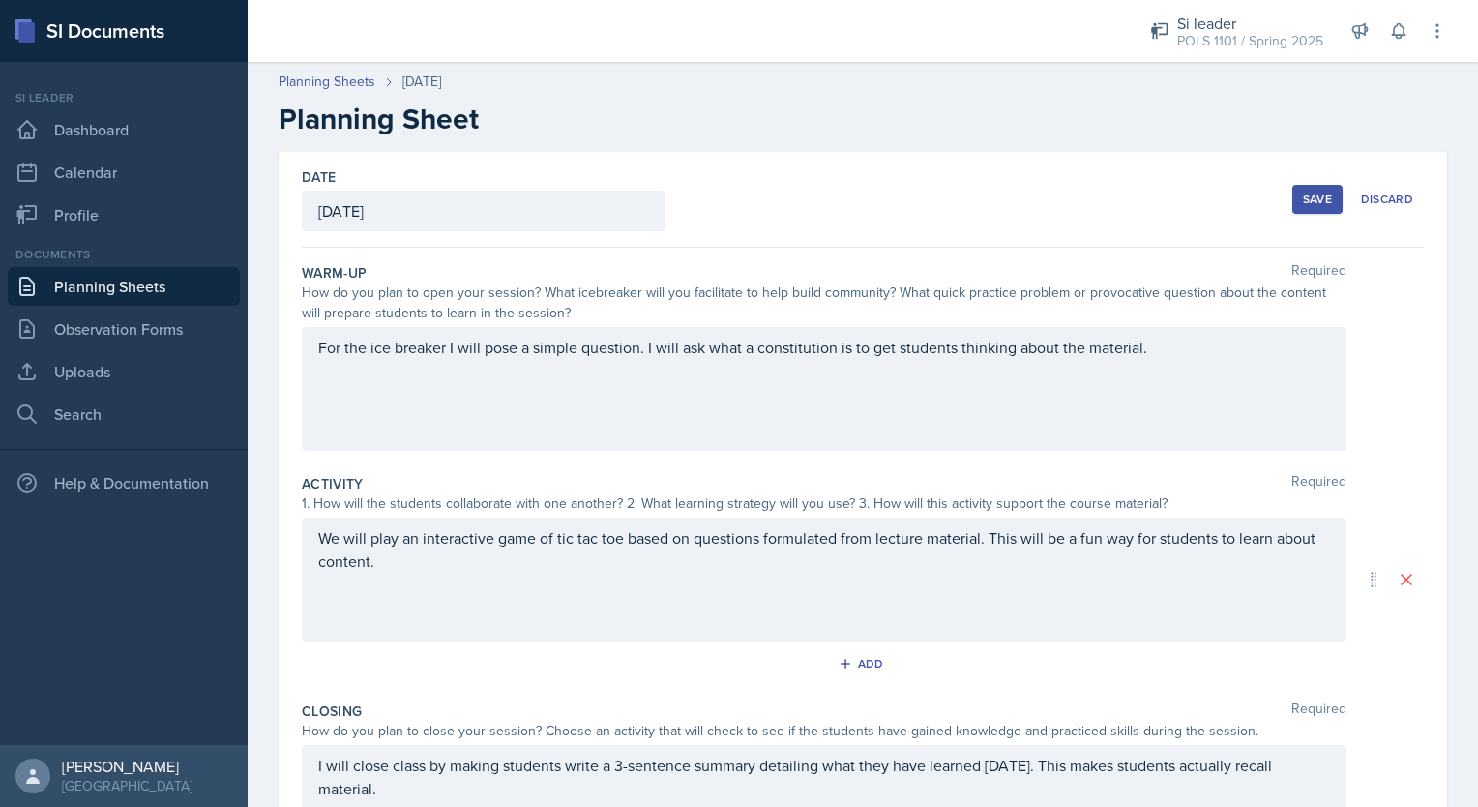 The image size is (1478, 807). What do you see at coordinates (863, 664) in the screenshot?
I see `div: Add` at bounding box center [863, 664].